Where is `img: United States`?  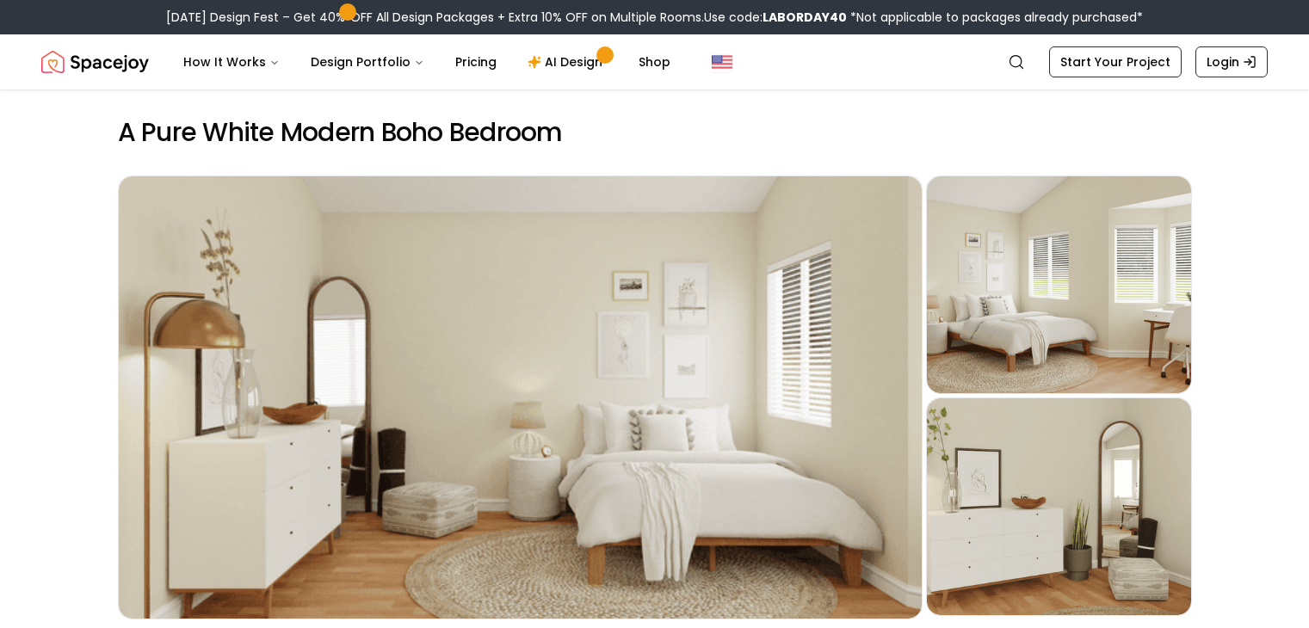
img: United States is located at coordinates (722, 62).